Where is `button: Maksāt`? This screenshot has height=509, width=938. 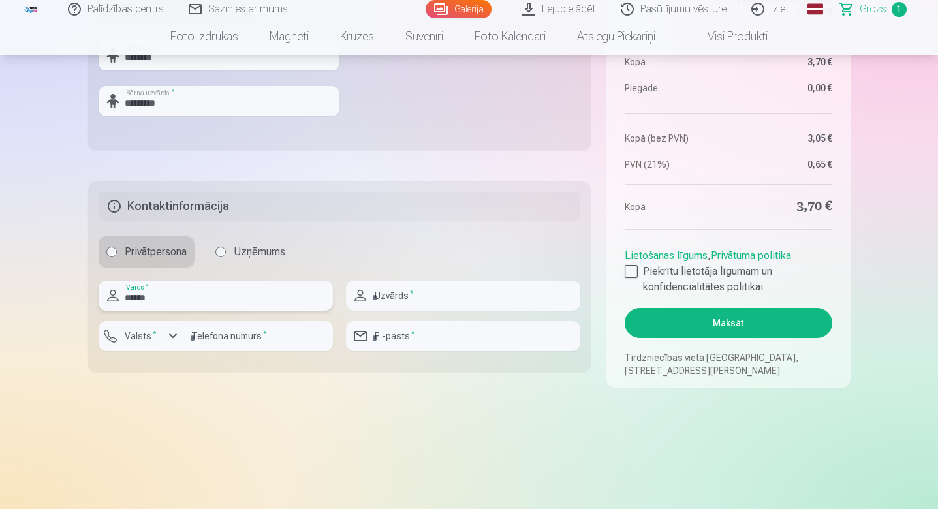 button: Maksāt is located at coordinates (728, 323).